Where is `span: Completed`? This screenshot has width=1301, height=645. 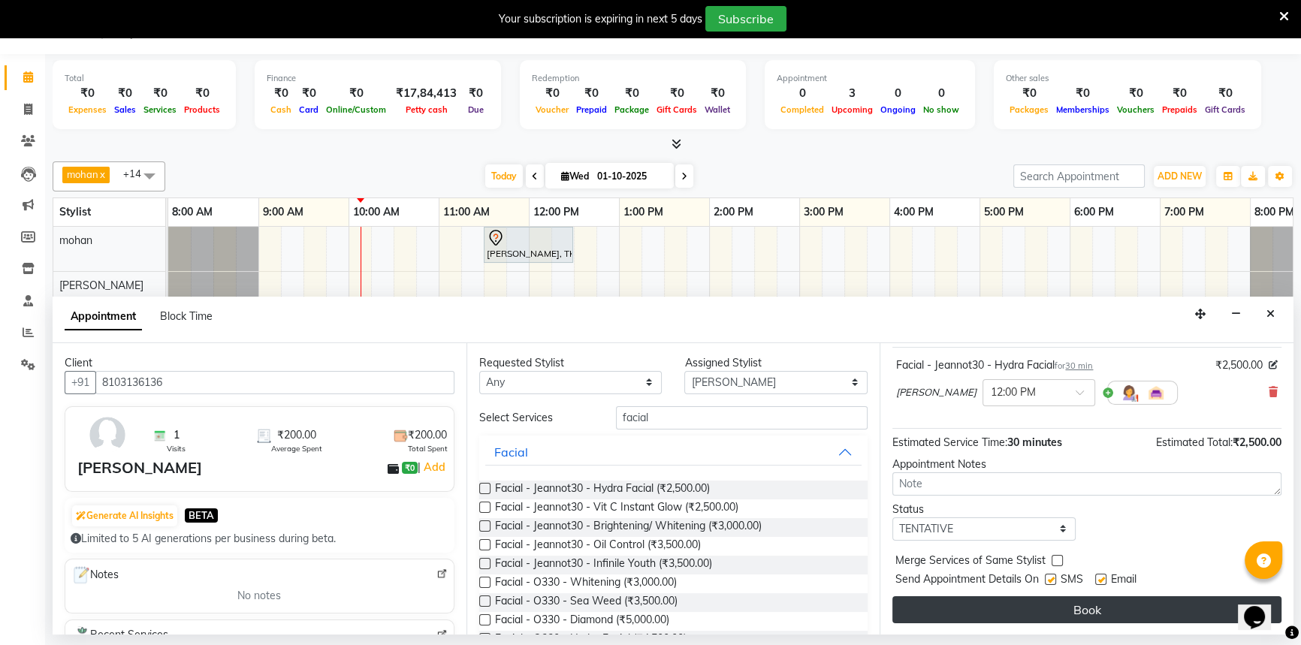 span: Completed is located at coordinates (802, 110).